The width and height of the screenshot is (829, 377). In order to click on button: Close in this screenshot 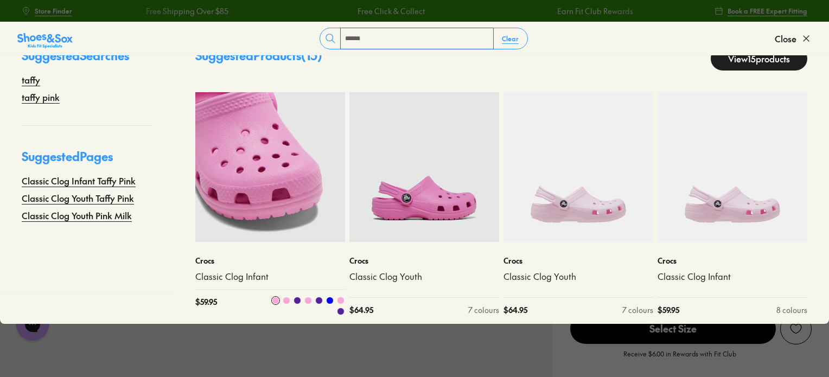, I will do `click(794, 39)`.